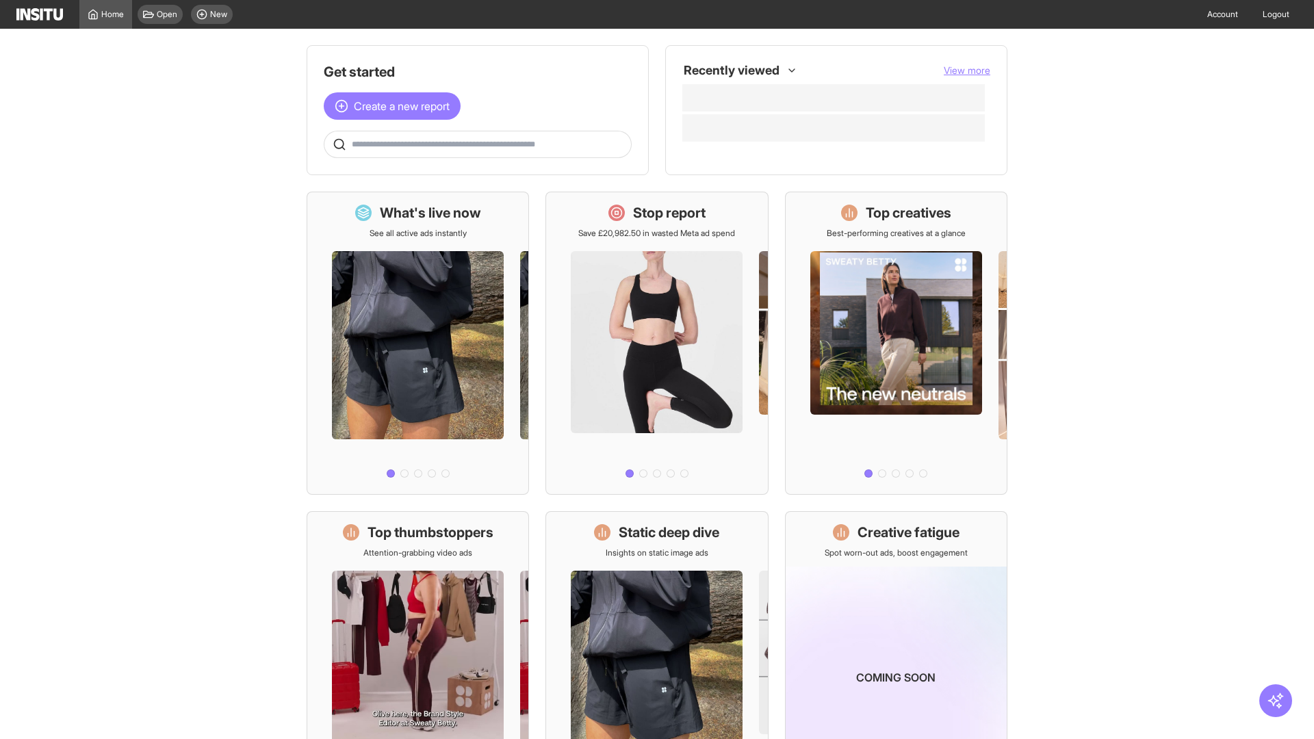 This screenshot has width=1314, height=739. I want to click on p: Save £20,982.50 in wasted Meta ad spend, so click(656, 233).